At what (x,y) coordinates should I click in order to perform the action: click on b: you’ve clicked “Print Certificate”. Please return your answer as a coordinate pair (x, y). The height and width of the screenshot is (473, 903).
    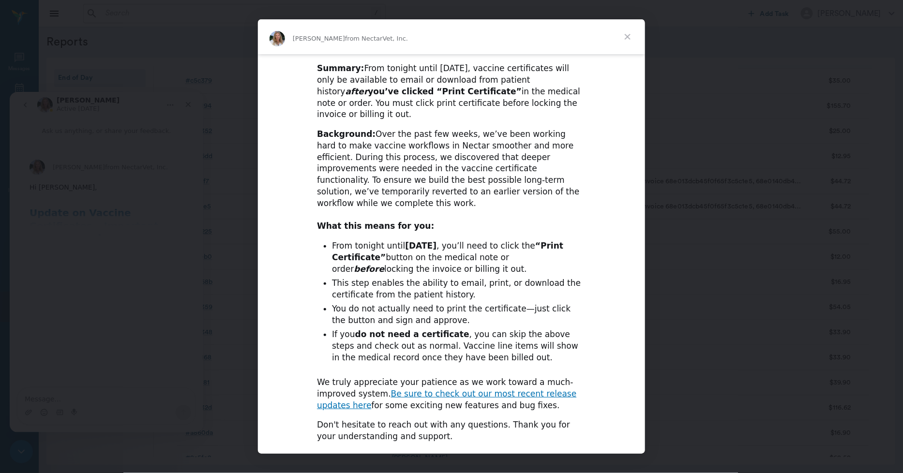
    Looking at the image, I should click on (434, 91).